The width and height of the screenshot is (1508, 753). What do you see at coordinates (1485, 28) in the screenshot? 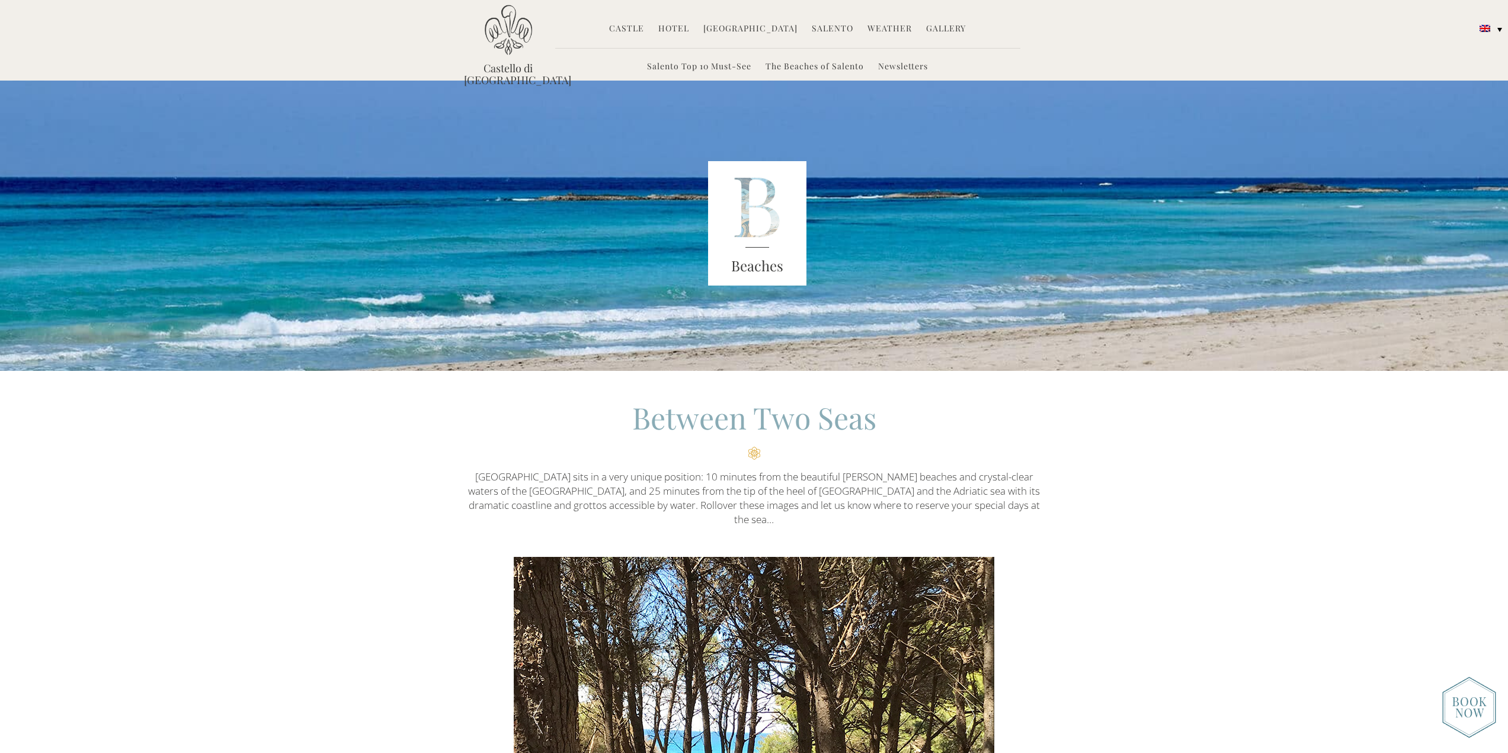
I see `img: English` at bounding box center [1485, 28].